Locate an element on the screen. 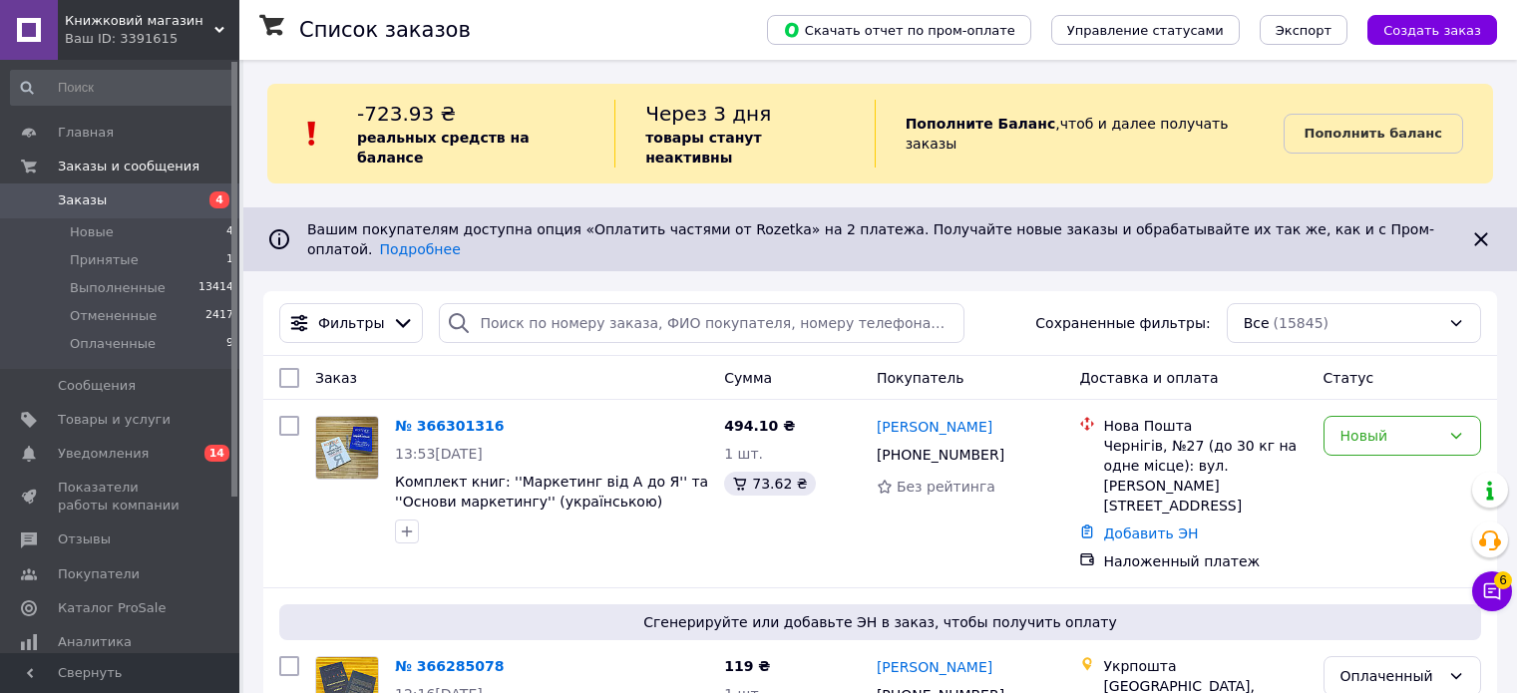 Image resolution: width=1517 pixels, height=693 pixels. span: 1 is located at coordinates (229, 260).